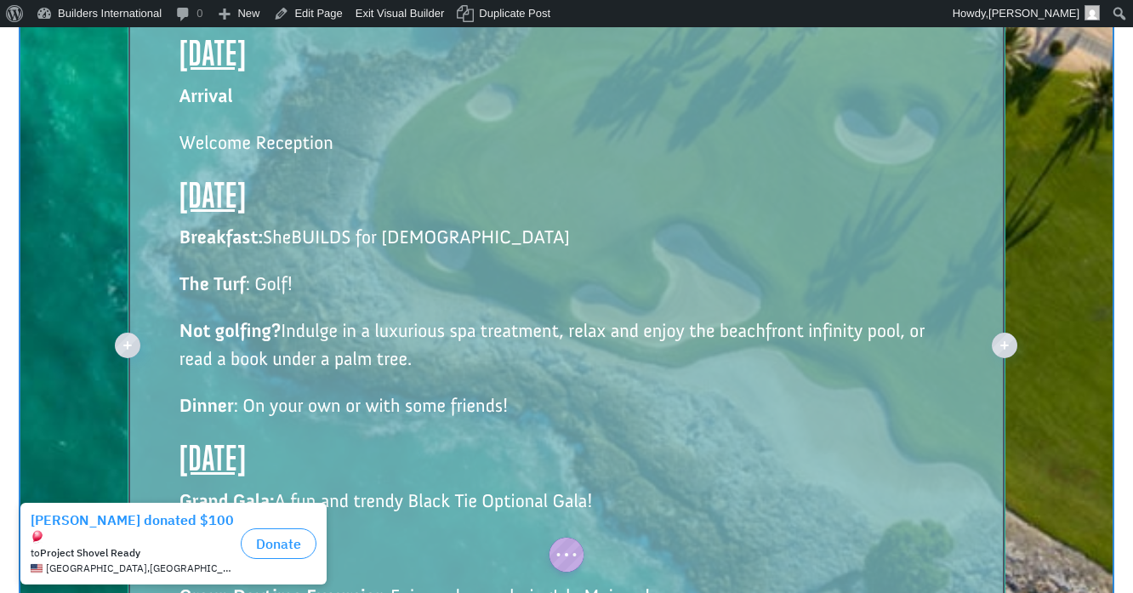 This screenshot has width=1133, height=593. I want to click on strong: Project Shovel Ready, so click(90, 58).